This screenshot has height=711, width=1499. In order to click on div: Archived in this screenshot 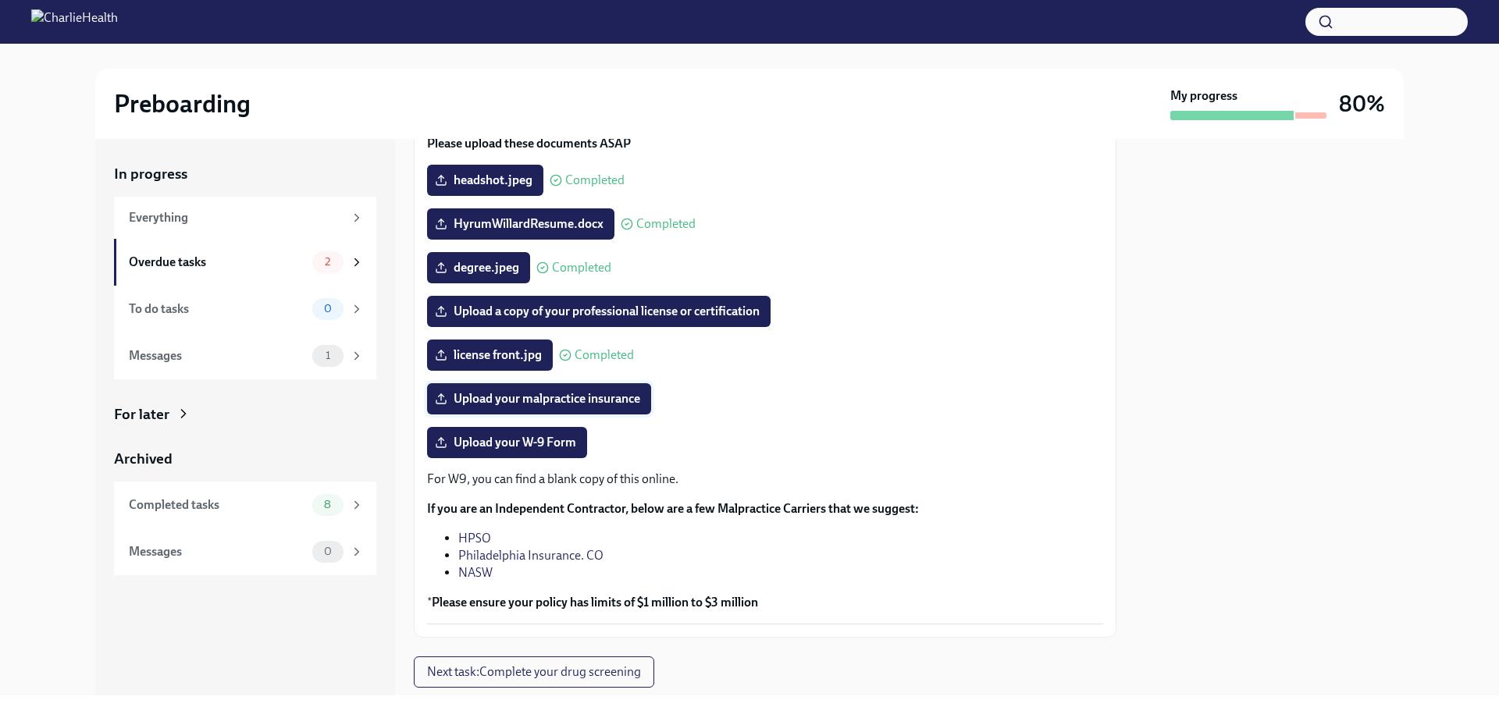, I will do `click(245, 459)`.